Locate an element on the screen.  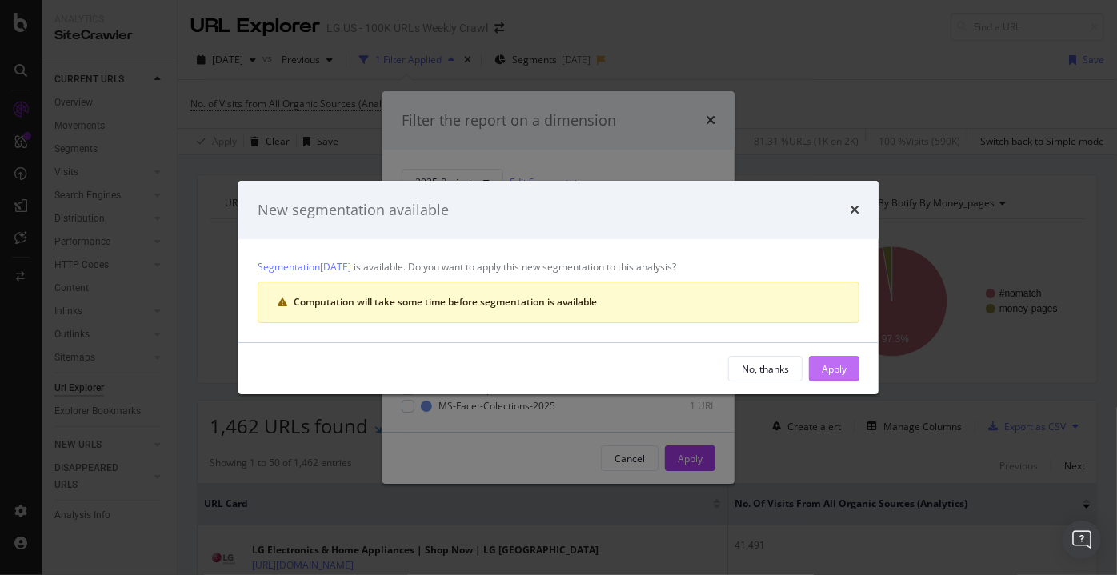
div: Apply is located at coordinates (834, 369).